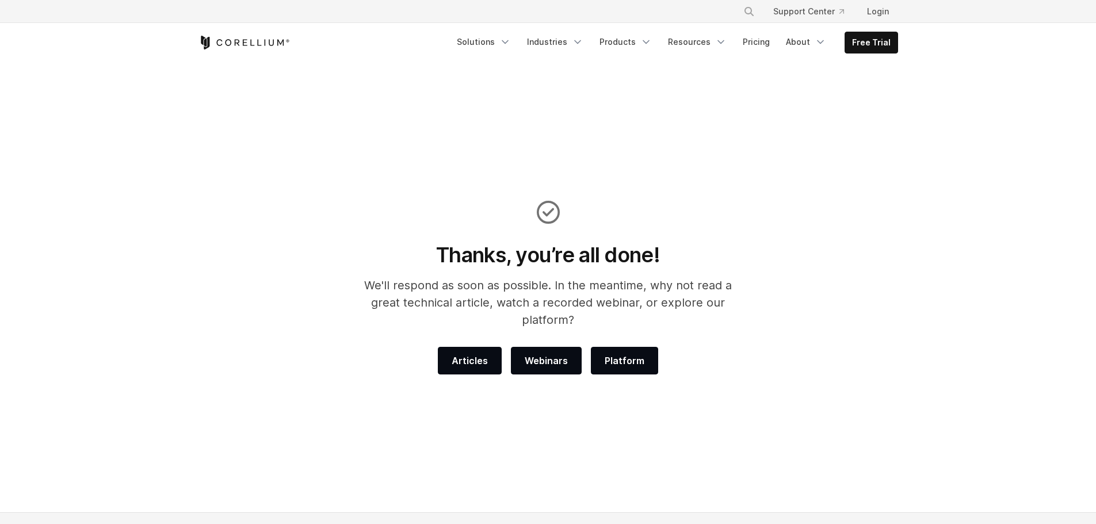 The height and width of the screenshot is (524, 1096). I want to click on a: Login, so click(878, 12).